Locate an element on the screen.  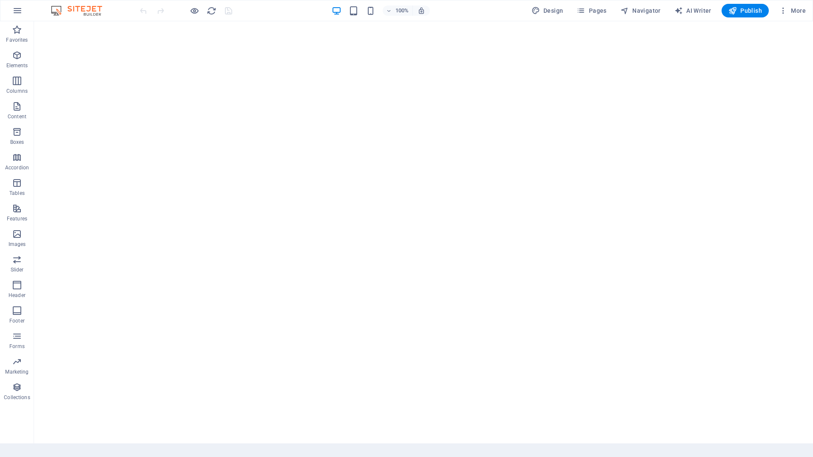
button: 100% is located at coordinates (398, 11).